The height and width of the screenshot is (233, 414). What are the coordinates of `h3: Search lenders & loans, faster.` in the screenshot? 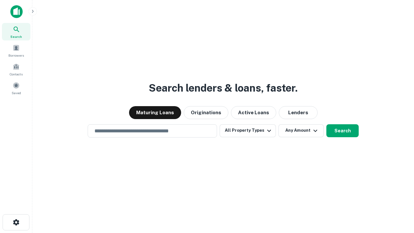 It's located at (223, 88).